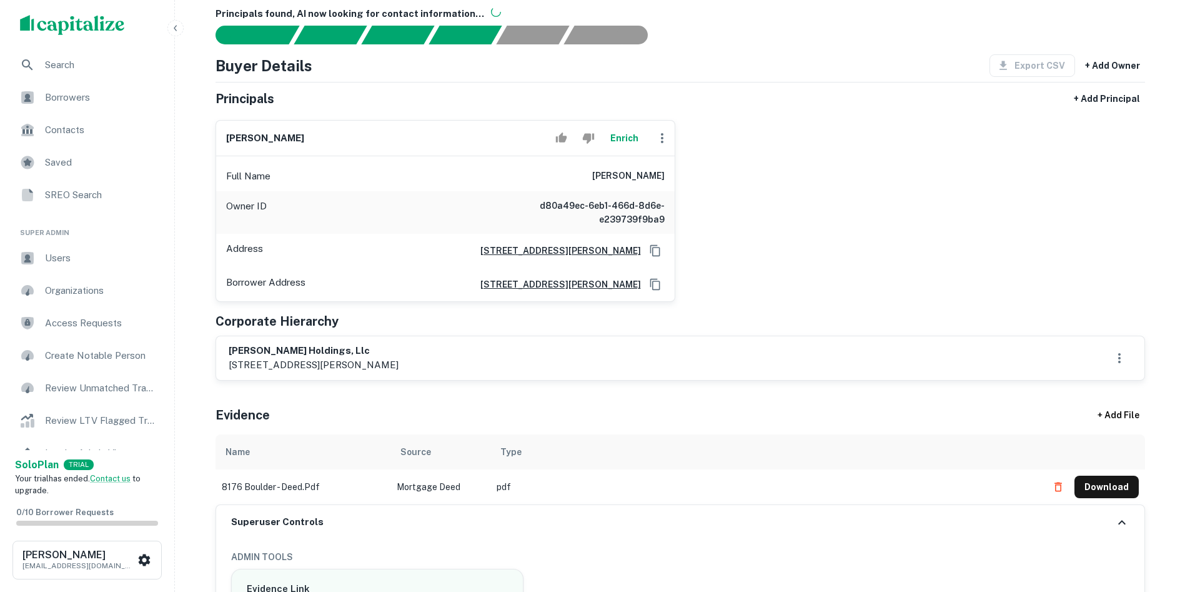 This screenshot has width=1185, height=592. I want to click on a: Review Unmatched Transactions, so click(87, 388).